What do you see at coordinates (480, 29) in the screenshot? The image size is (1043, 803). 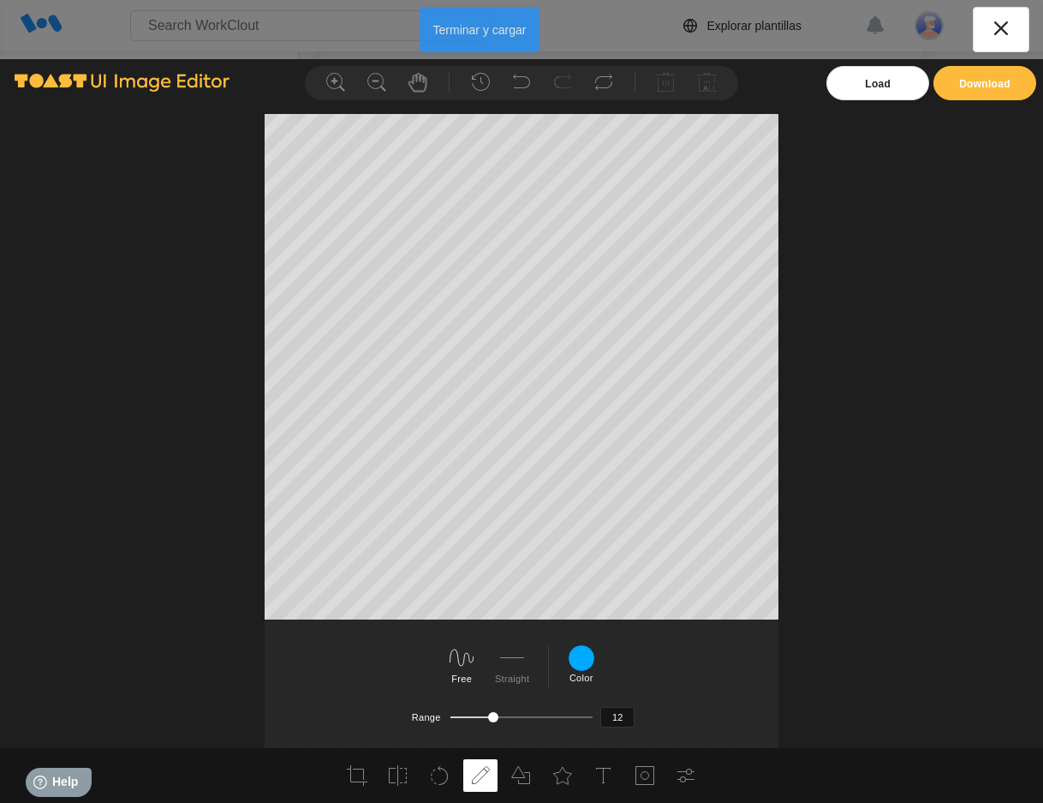 I see `button: Terminar y cargar` at bounding box center [480, 29].